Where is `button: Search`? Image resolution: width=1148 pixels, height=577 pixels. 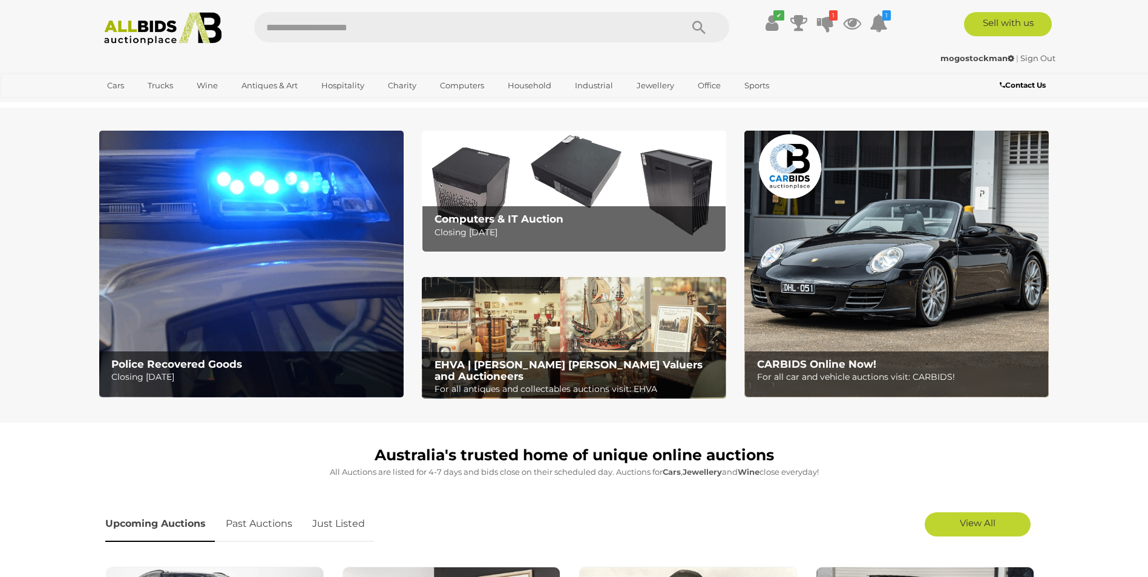
button: Search is located at coordinates (699, 27).